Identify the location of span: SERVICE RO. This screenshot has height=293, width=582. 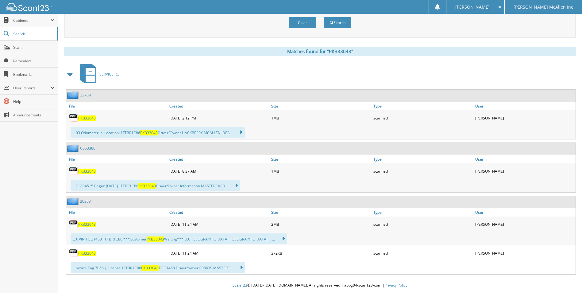
(109, 74).